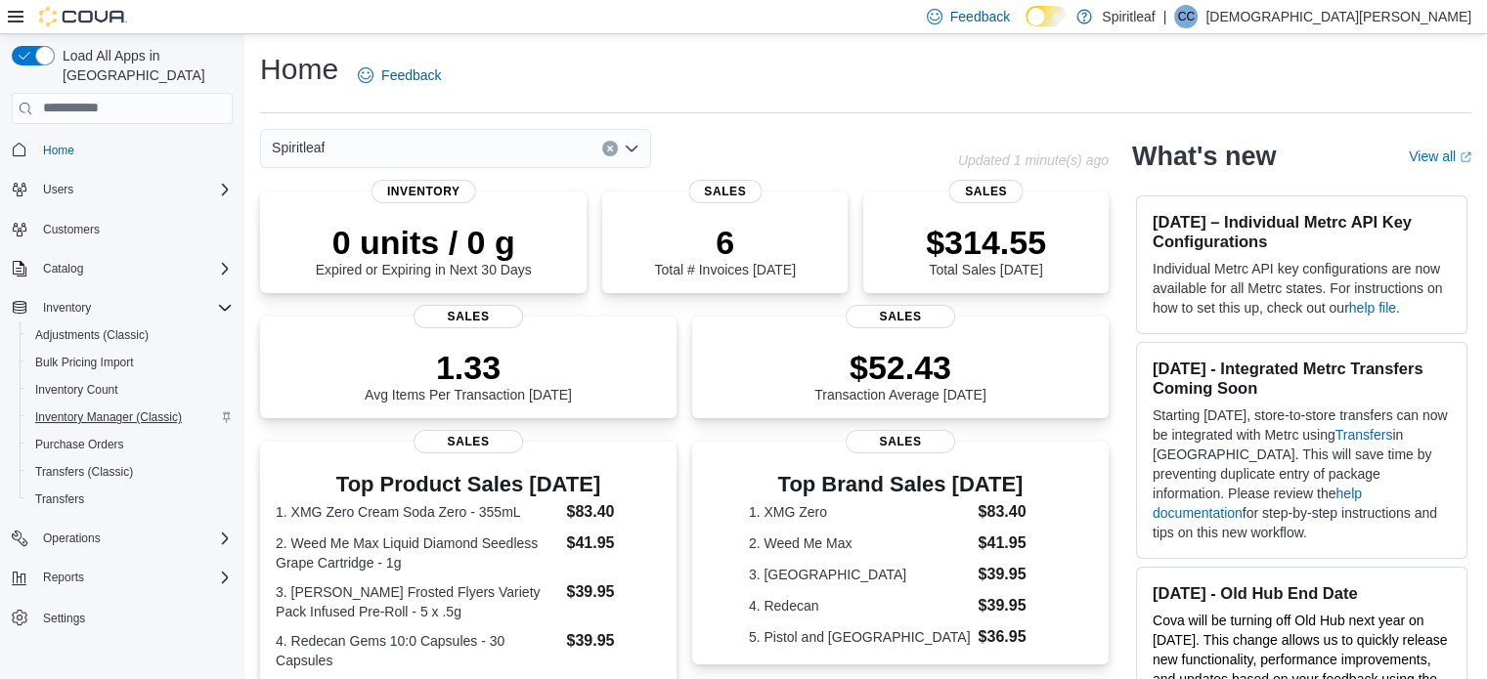  What do you see at coordinates (613, 543) in the screenshot?
I see `dd: $41.95` at bounding box center [613, 543].